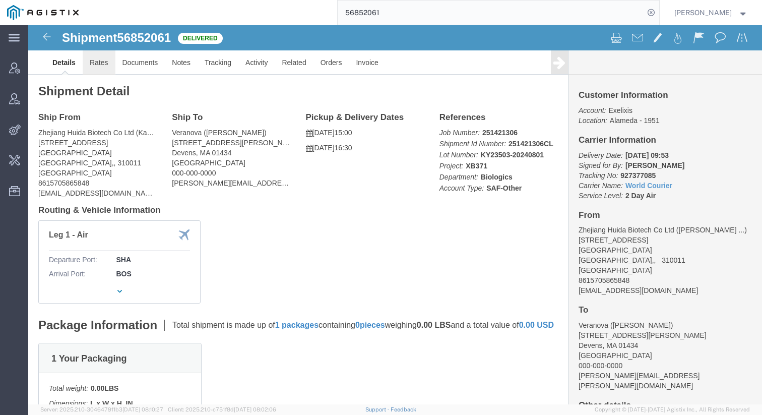 This screenshot has width=762, height=415. What do you see at coordinates (703, 13) in the screenshot?
I see `span: Daria Moshkova` at bounding box center [703, 13].